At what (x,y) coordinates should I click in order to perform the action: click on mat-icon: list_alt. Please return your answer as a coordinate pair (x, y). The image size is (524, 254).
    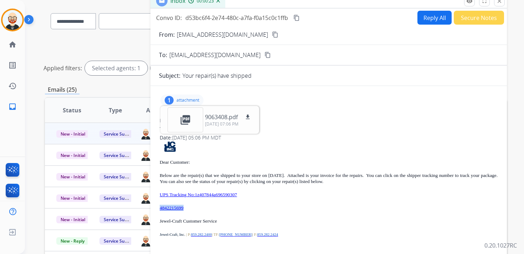
    Looking at the image, I should click on (12, 65).